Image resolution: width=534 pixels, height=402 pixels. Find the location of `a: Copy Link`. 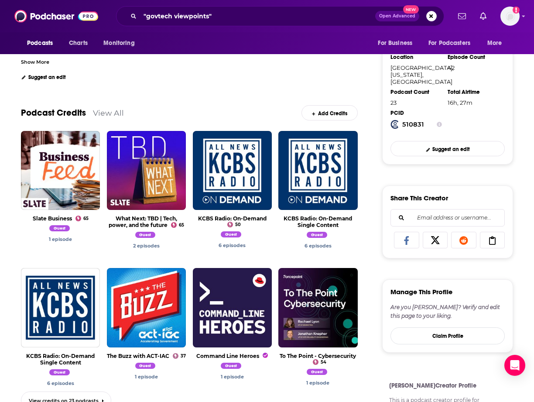

a: Copy Link is located at coordinates (493, 240).